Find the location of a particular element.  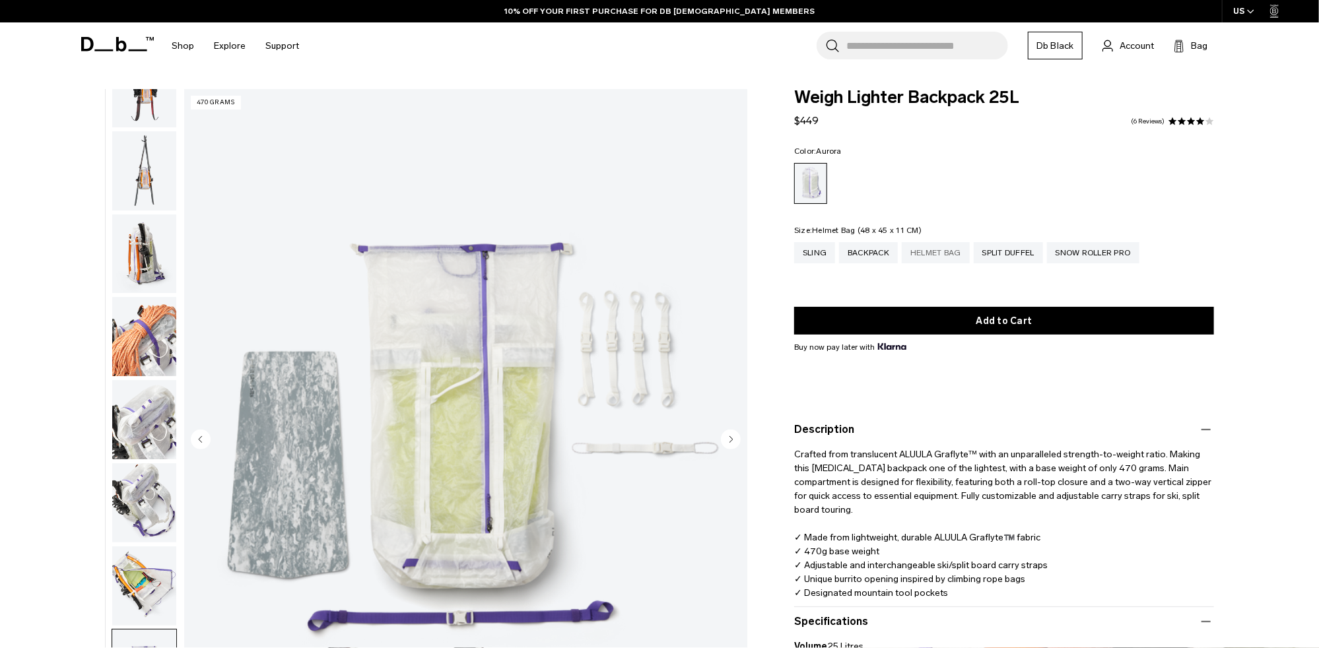

img: Weigh_Lighter_Backpack_25L_9.png is located at coordinates (144, 171).